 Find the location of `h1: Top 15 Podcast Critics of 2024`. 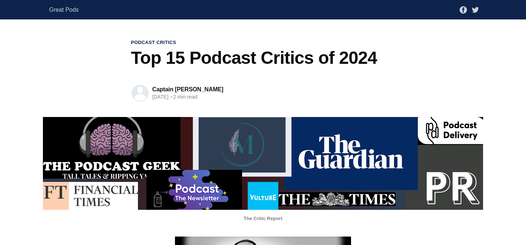

h1: Top 15 Podcast Critics of 2024 is located at coordinates (263, 58).